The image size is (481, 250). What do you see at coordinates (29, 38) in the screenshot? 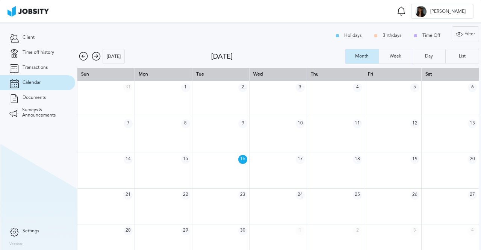
I see `span: Client` at bounding box center [29, 38].